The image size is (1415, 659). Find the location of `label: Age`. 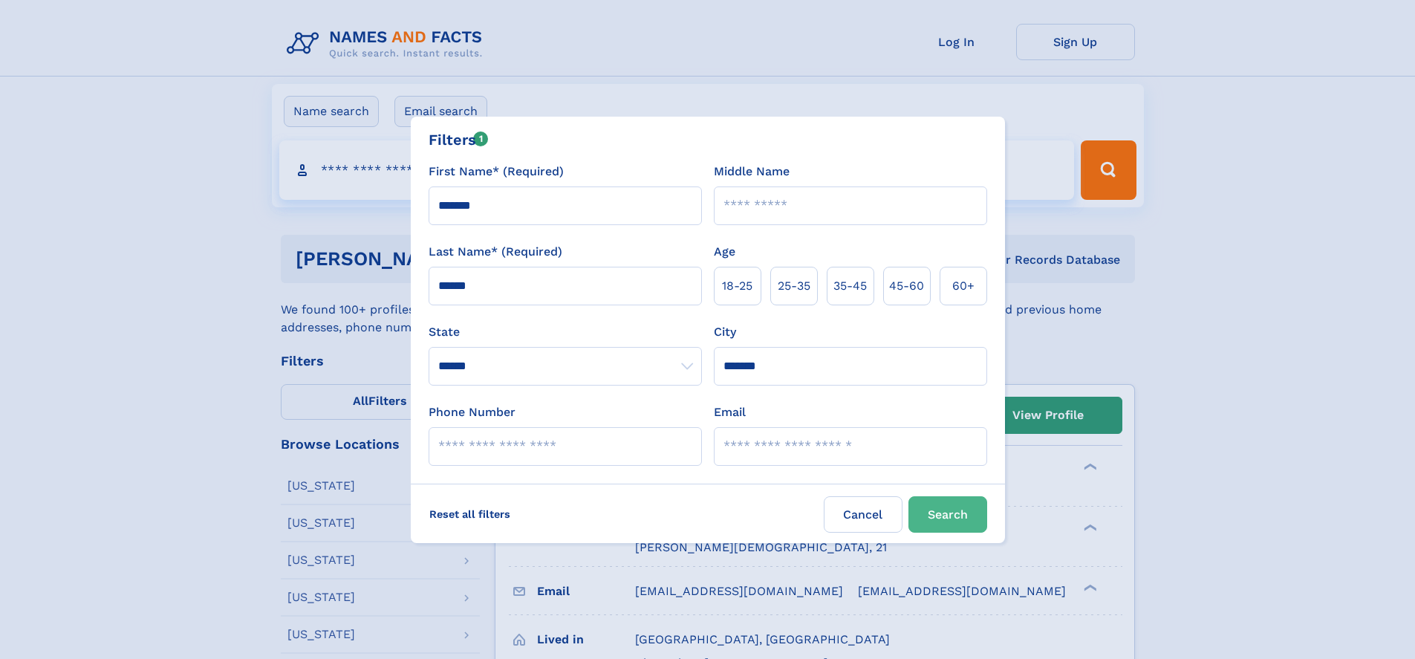

label: Age is located at coordinates (724, 252).